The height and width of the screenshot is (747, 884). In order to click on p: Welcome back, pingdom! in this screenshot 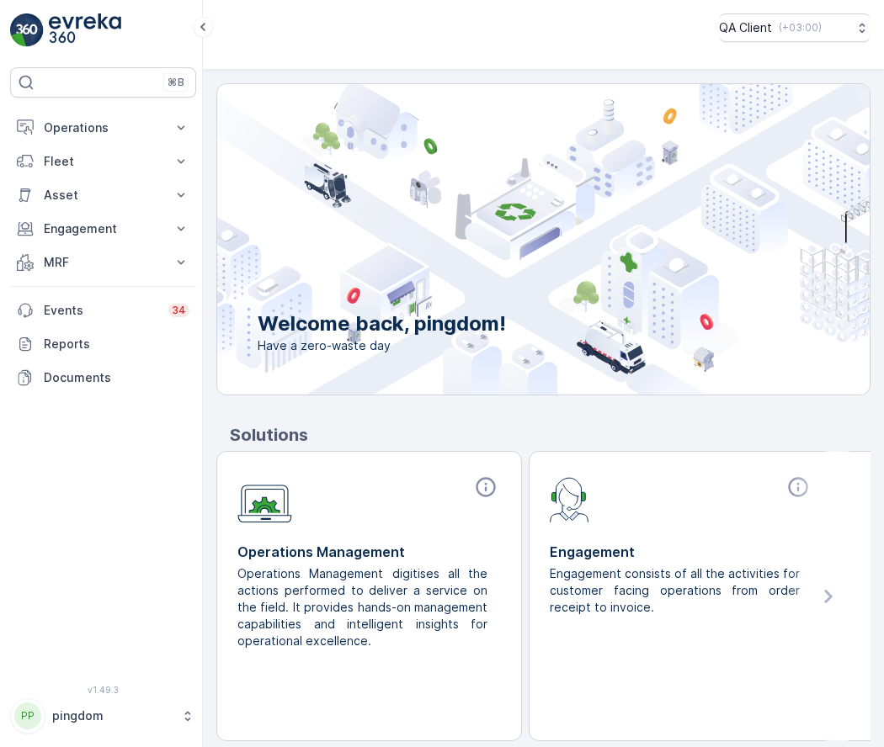, I will do `click(381, 324)`.